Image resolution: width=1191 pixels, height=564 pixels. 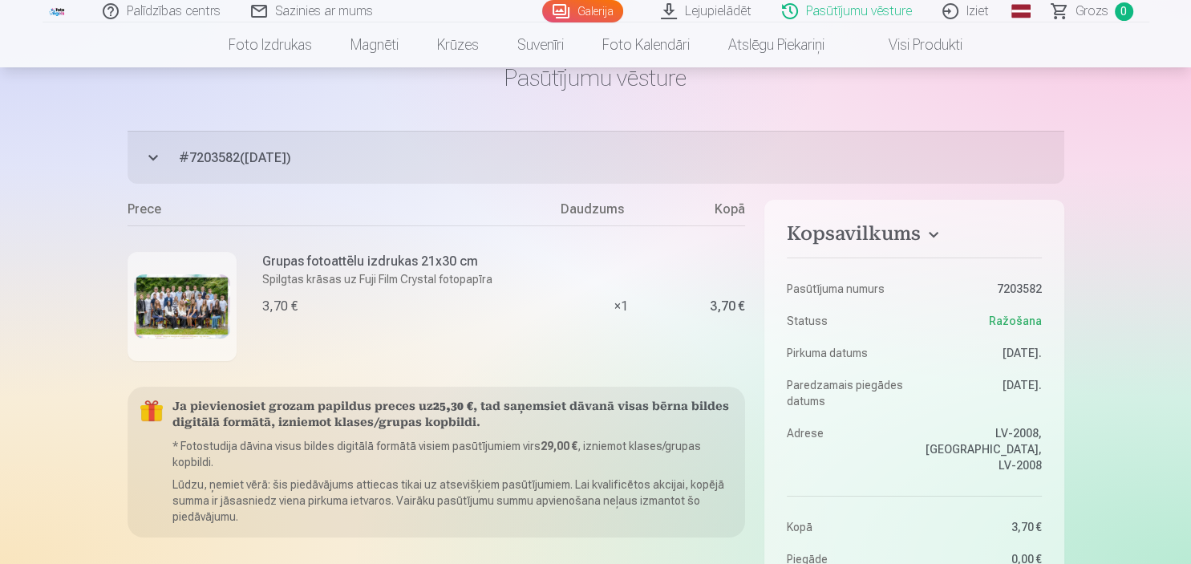 What do you see at coordinates (559, 446) in the screenshot?
I see `b: 29,00 €` at bounding box center [559, 446].